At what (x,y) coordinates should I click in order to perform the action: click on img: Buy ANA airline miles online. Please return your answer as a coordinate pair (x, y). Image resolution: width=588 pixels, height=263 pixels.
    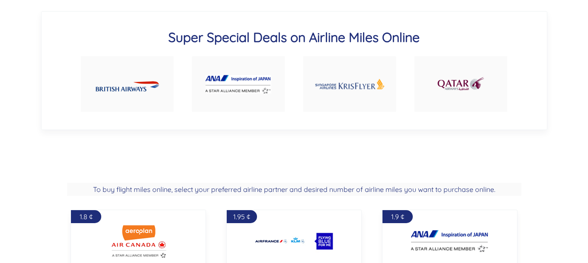
    Looking at the image, I should click on (238, 84).